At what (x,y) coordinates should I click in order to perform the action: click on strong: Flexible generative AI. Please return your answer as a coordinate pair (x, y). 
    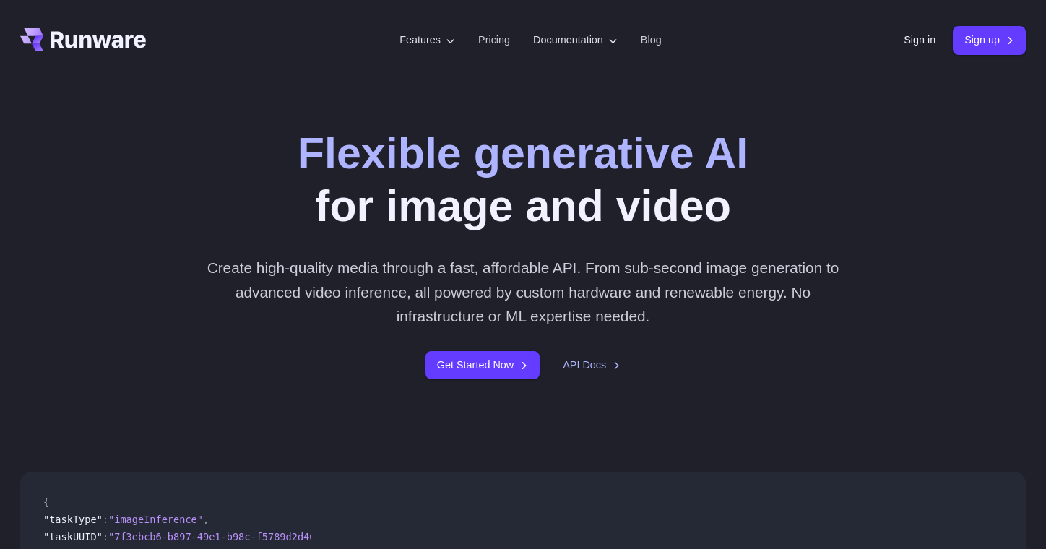
    Looking at the image, I should click on (523, 153).